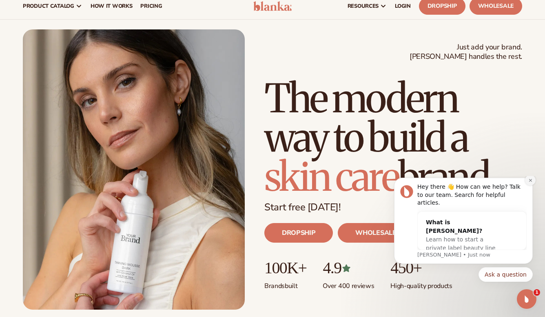  Describe the element at coordinates (363, 6) in the screenshot. I see `span: resources` at that location.